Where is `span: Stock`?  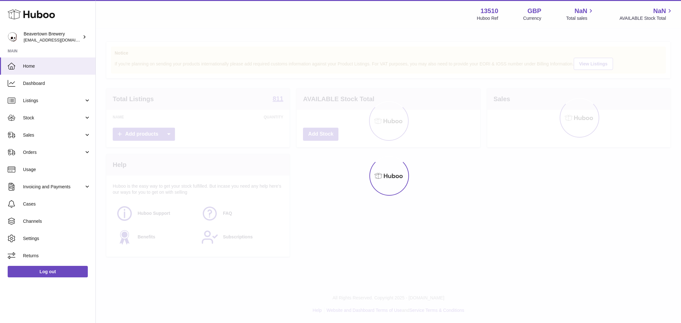 span: Stock is located at coordinates (53, 118).